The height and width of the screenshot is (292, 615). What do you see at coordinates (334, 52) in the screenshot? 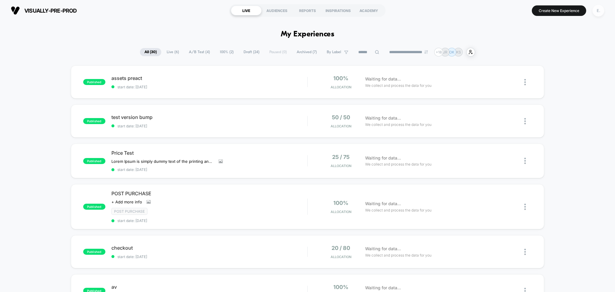
I see `span: By Label` at bounding box center [334, 52].